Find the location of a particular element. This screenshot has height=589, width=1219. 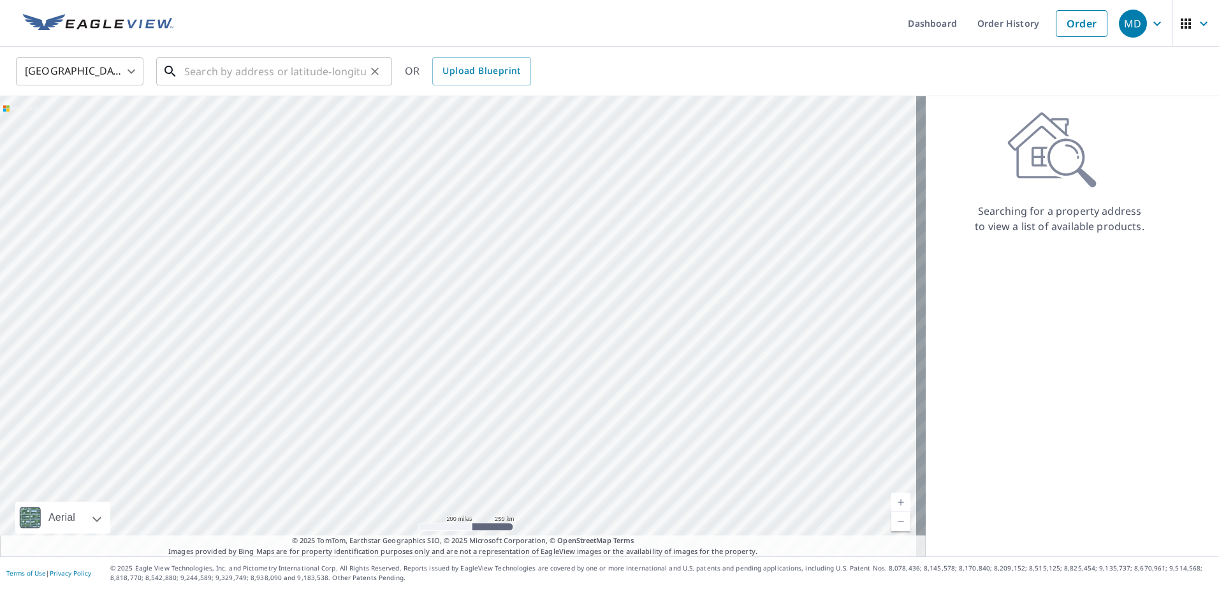

span: Upload Blueprint is located at coordinates (481, 71).